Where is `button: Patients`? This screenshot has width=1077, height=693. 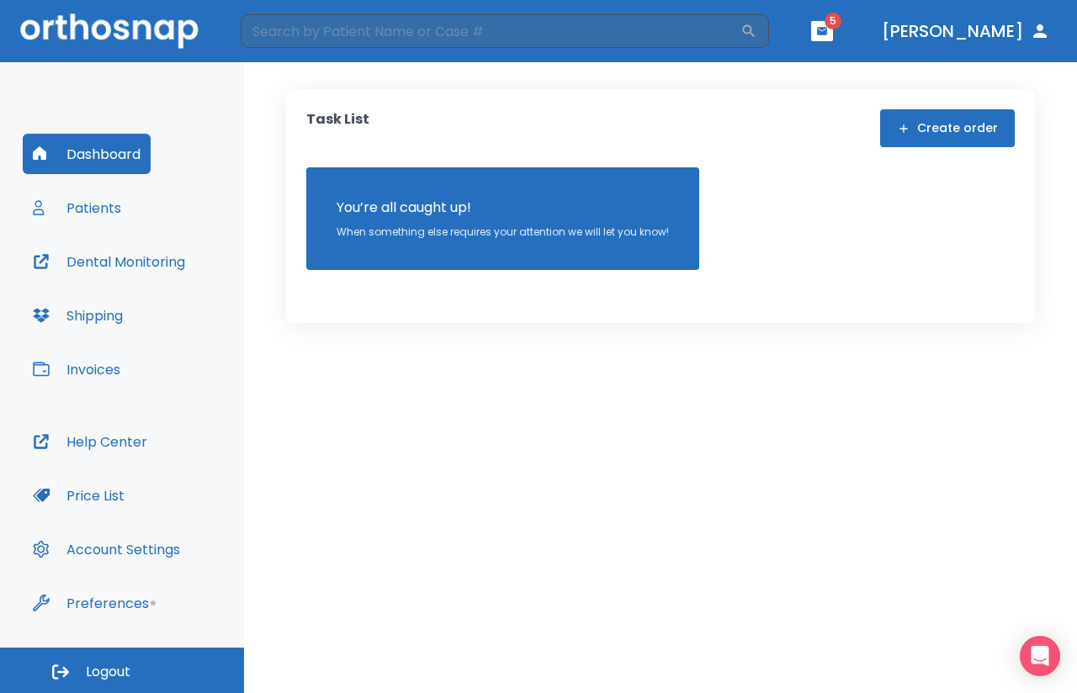 button: Patients is located at coordinates (77, 208).